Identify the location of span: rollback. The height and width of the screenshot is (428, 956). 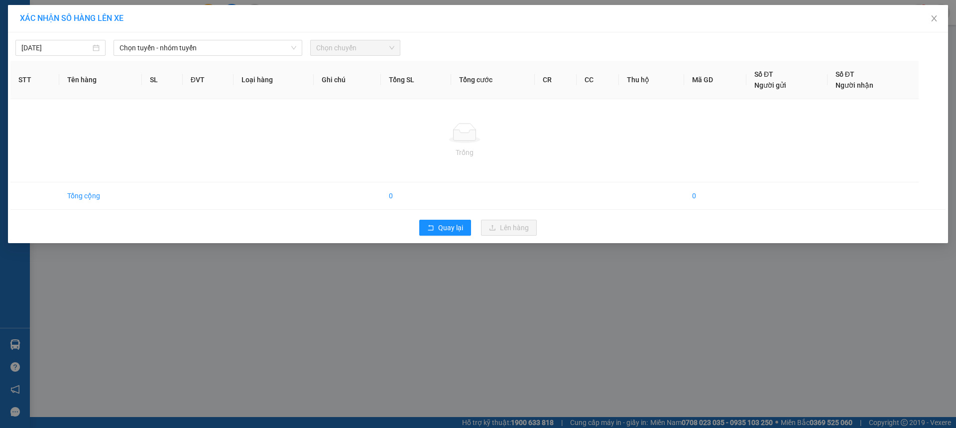
(431, 228).